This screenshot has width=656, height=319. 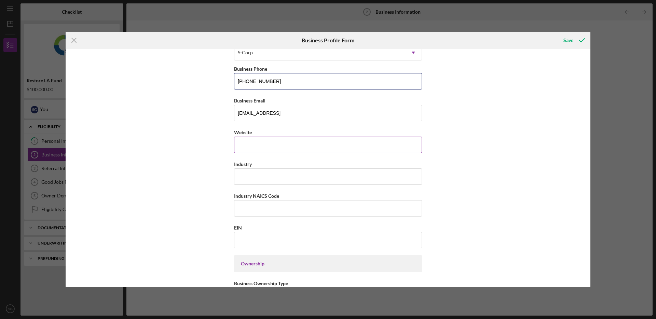 What do you see at coordinates (568, 40) in the screenshot?
I see `div: Save` at bounding box center [568, 40].